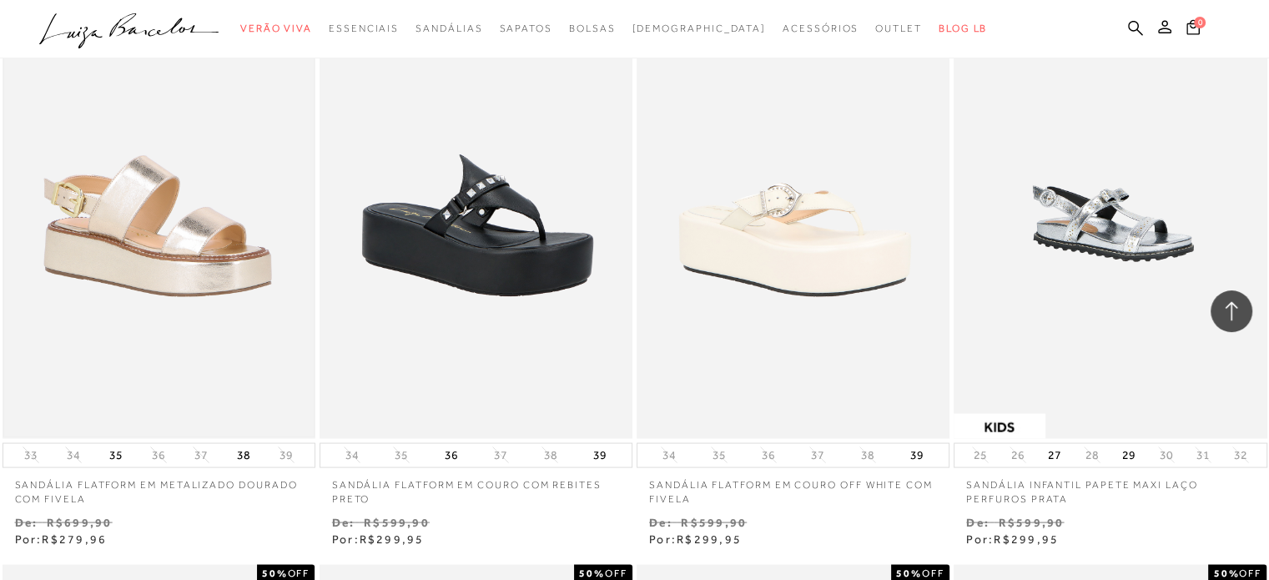 This screenshot has width=1269, height=580. What do you see at coordinates (31, 455) in the screenshot?
I see `button: 33` at bounding box center [31, 455].